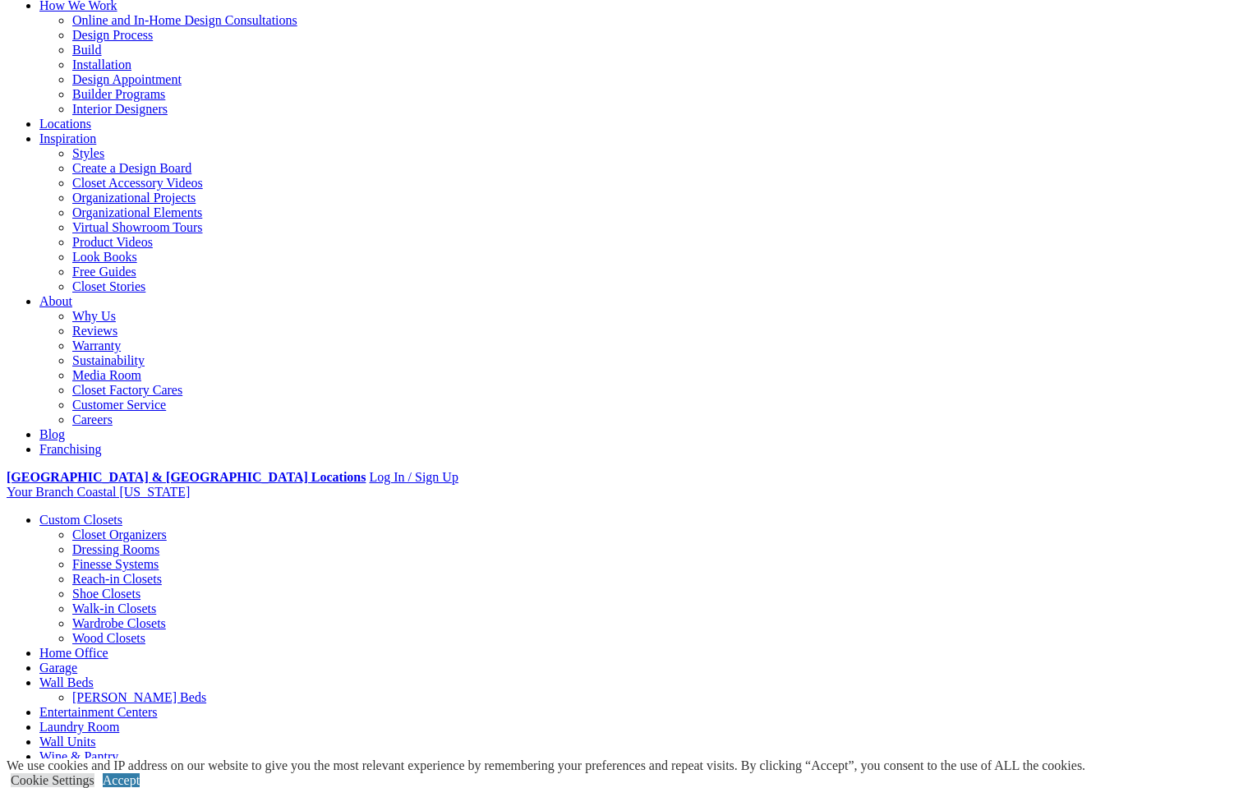 This screenshot has height=788, width=1257. Describe the element at coordinates (131, 168) in the screenshot. I see `a: Create a Design Board` at that location.